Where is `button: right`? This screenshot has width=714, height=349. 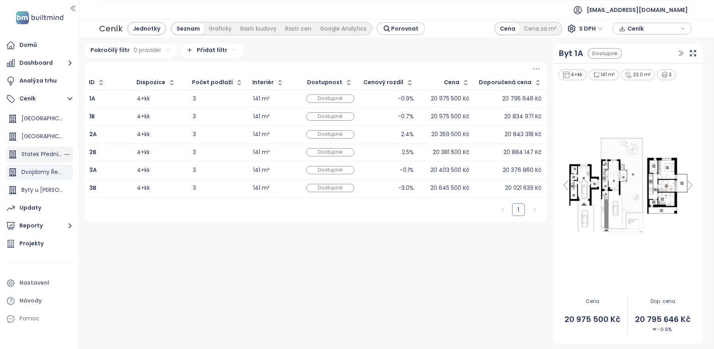 button: right is located at coordinates (534, 209).